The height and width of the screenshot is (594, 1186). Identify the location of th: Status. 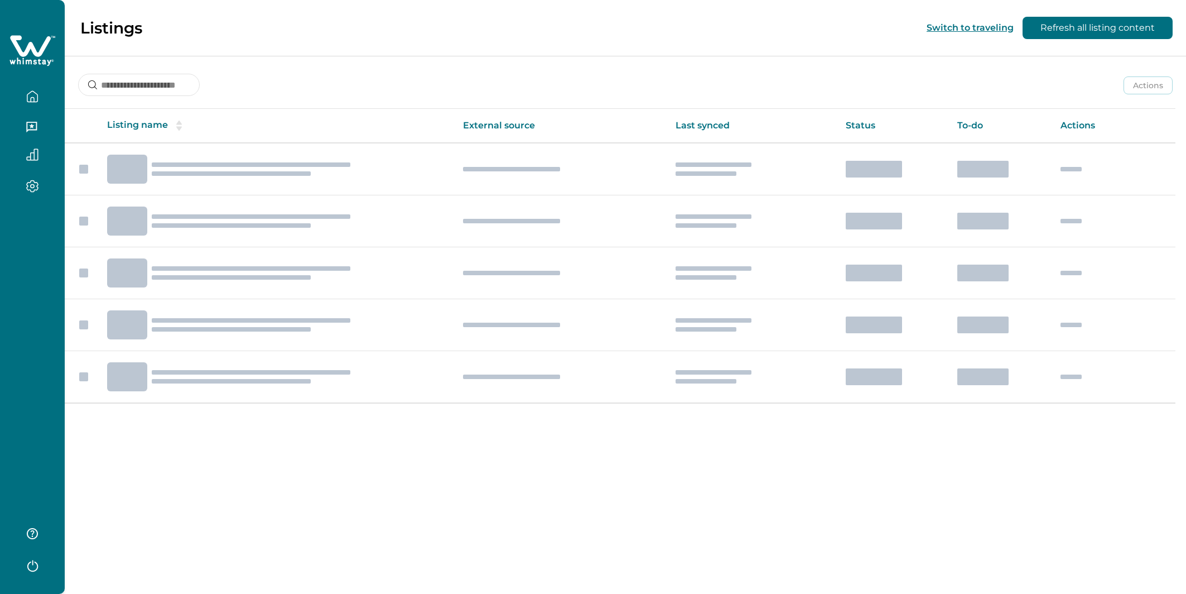
(893, 126).